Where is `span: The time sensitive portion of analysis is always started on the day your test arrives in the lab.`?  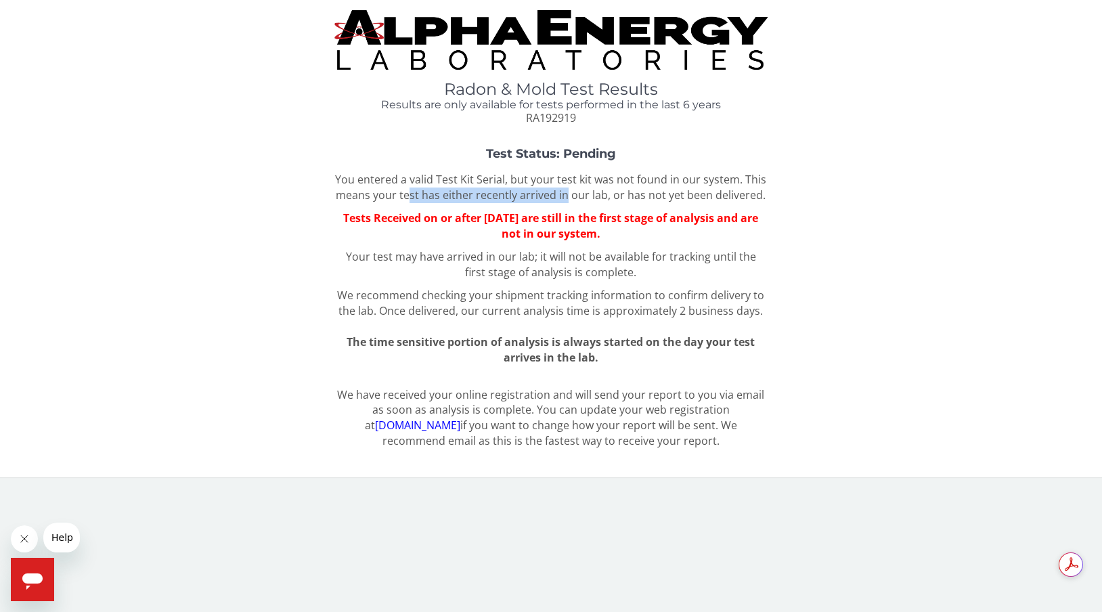
span: The time sensitive portion of analysis is always started on the day your test arrives in the lab. is located at coordinates (550, 349).